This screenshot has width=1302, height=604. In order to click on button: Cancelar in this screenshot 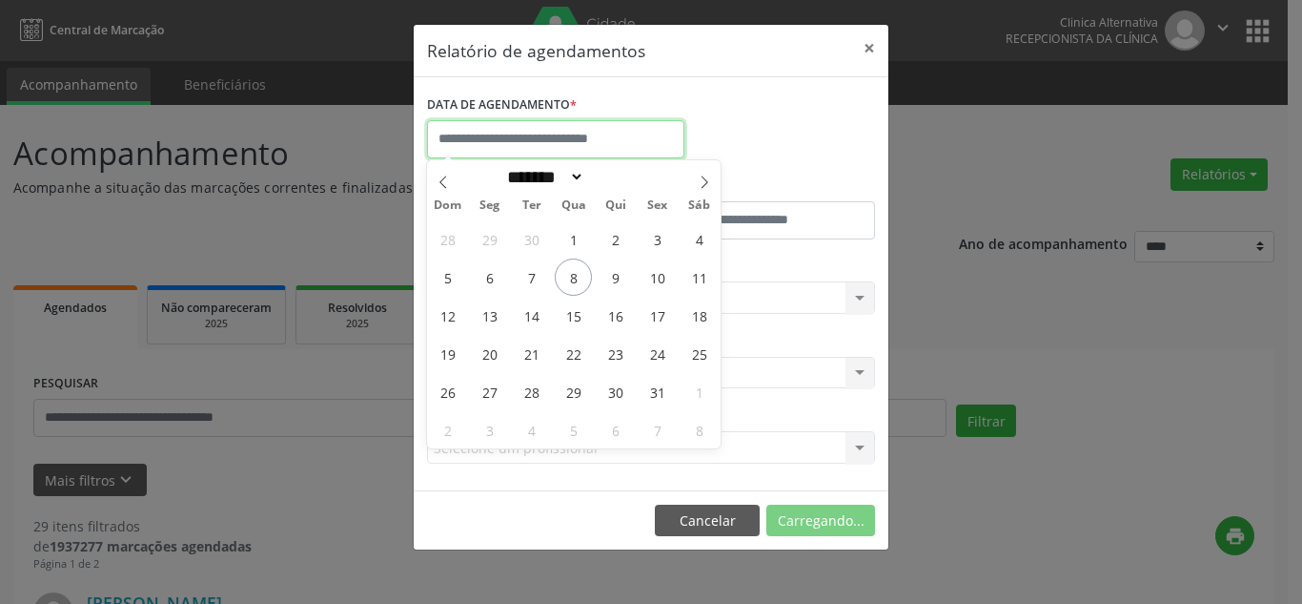, I will do `click(707, 521)`.